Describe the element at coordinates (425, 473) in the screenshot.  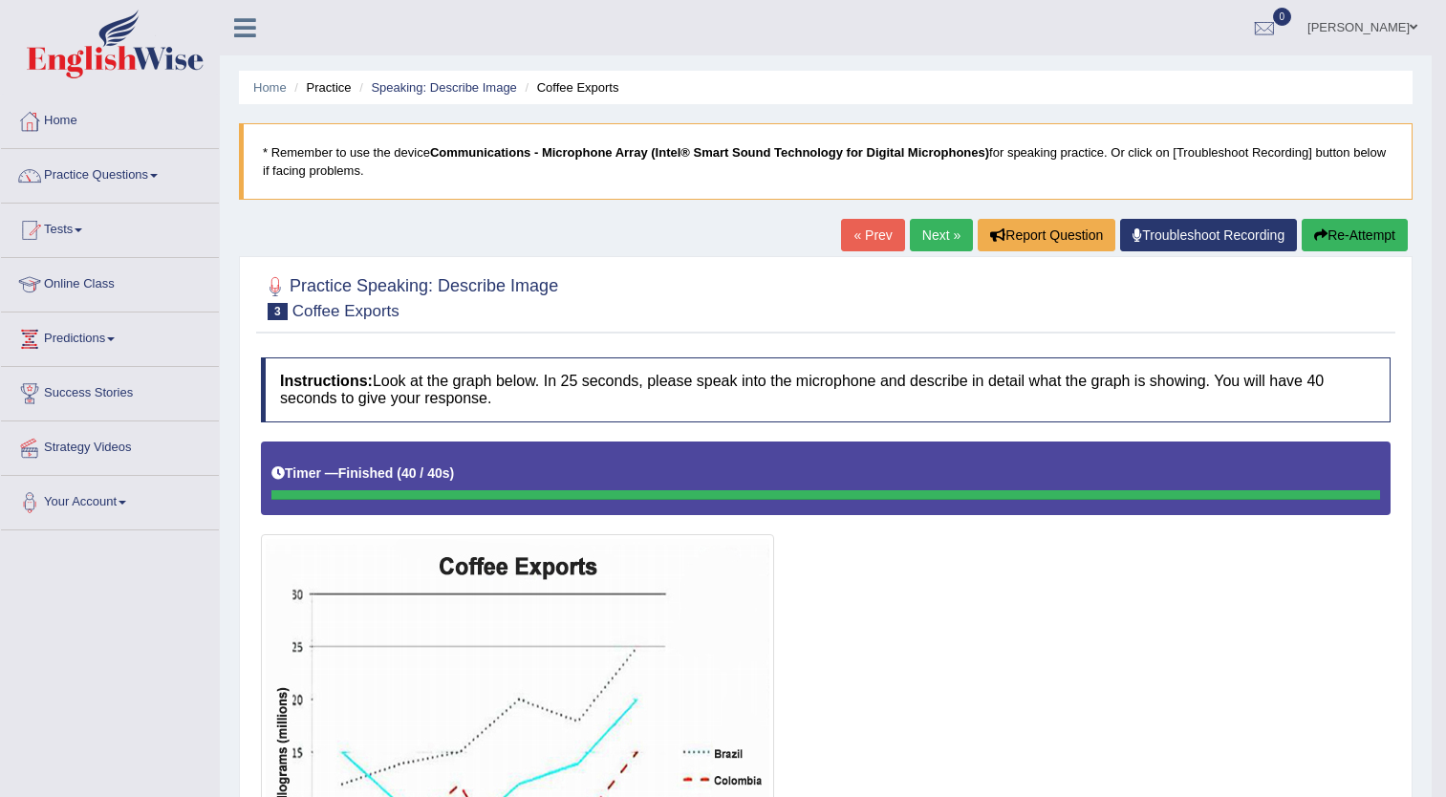
I see `b: 40 / 40s` at that location.